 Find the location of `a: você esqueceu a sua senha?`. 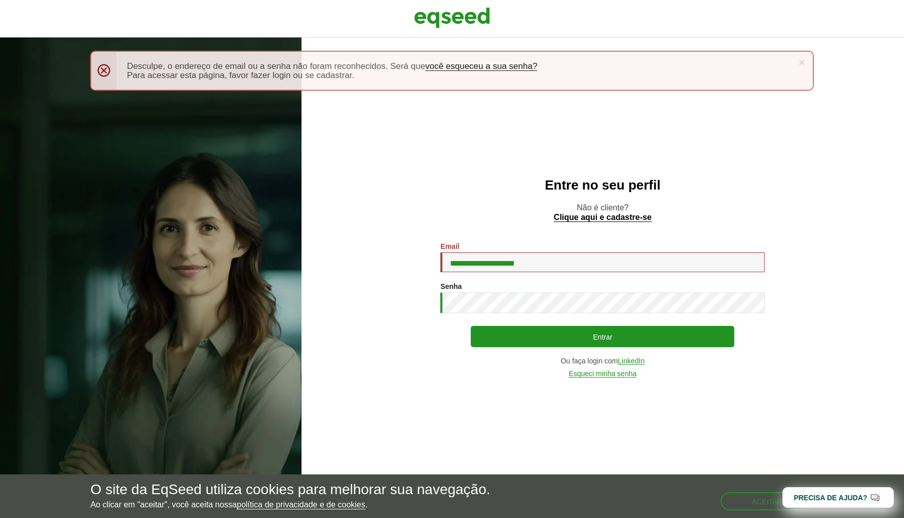

a: você esqueceu a sua senha? is located at coordinates (481, 66).